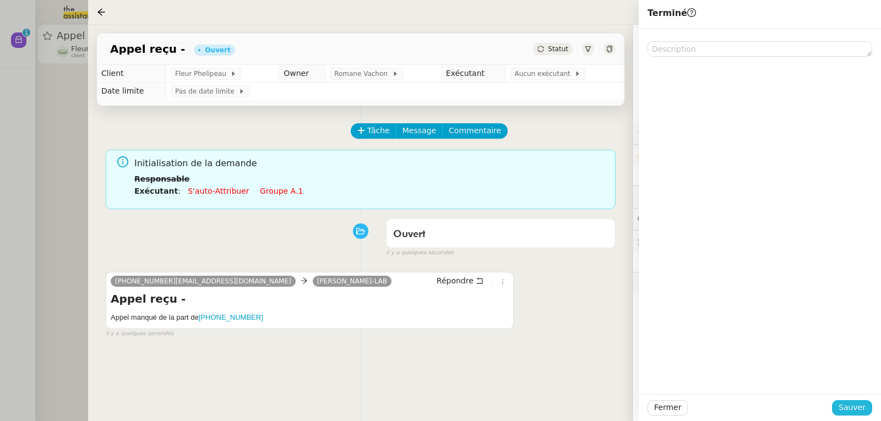  I want to click on b: Exécutant, so click(156, 191).